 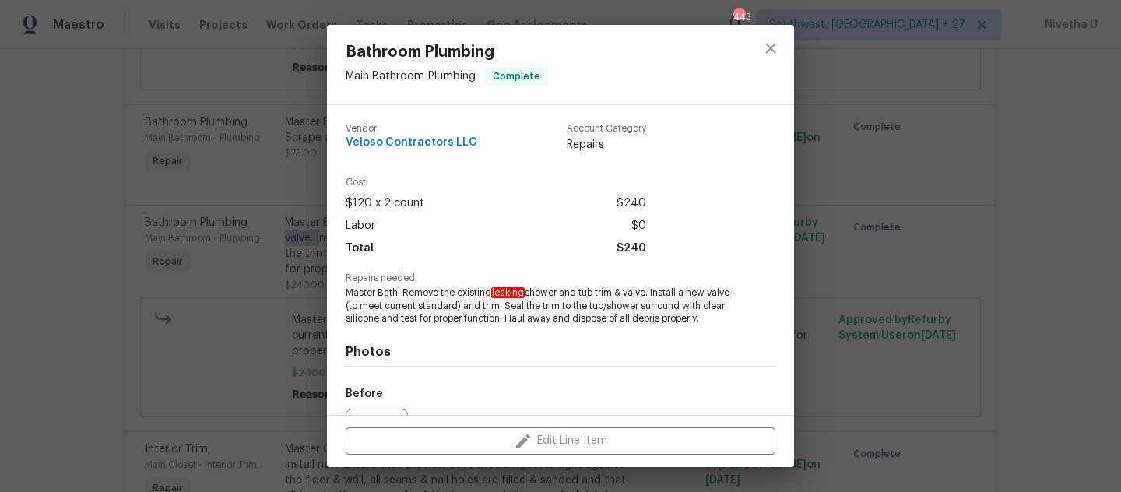 I want to click on span: Vendor, so click(x=411, y=128).